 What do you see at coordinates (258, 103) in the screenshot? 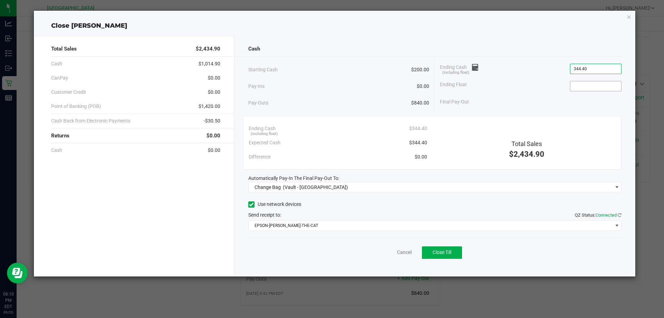
I see `span: Pay-Outs` at bounding box center [258, 103].